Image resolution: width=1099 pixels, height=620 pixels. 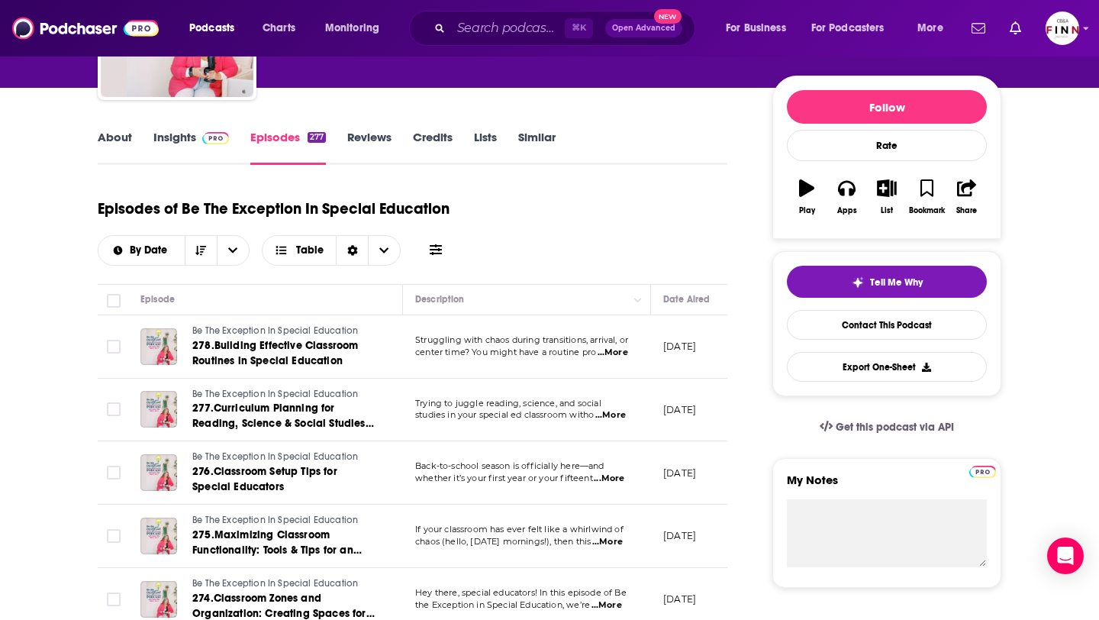 I want to click on button: Column Actions, so click(x=638, y=300).